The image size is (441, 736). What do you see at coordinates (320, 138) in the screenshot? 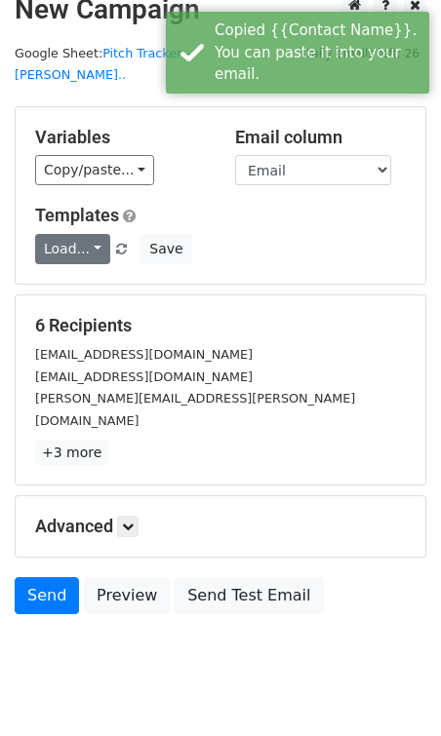
I see `h5: Email column` at bounding box center [320, 138].